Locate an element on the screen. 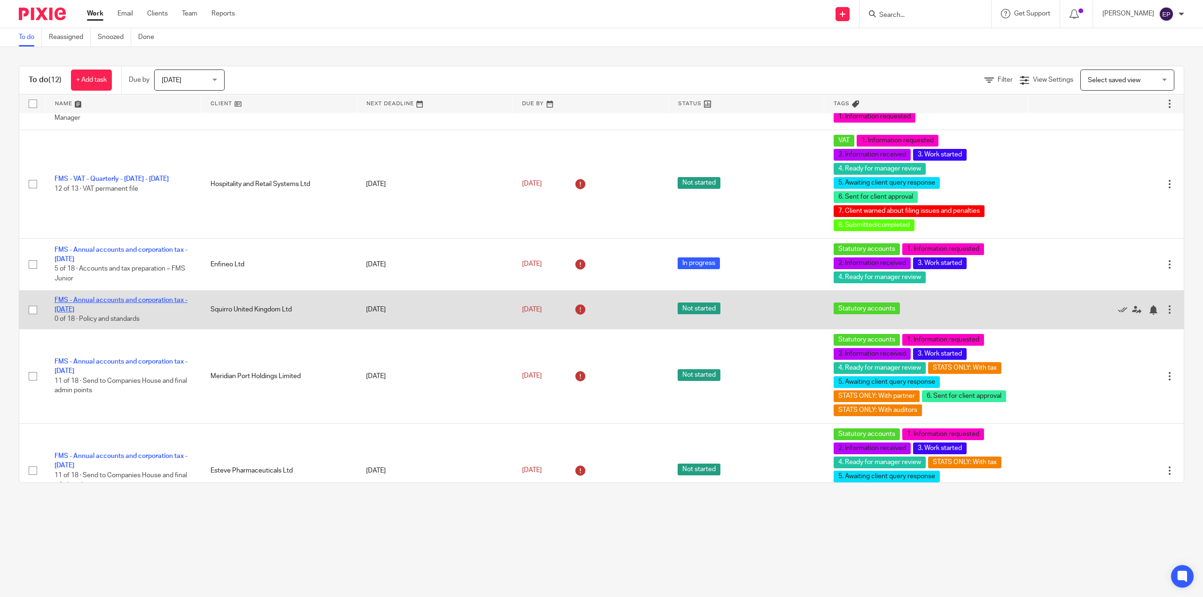 The height and width of the screenshot is (597, 1203). a: Snoozed is located at coordinates (114, 37).